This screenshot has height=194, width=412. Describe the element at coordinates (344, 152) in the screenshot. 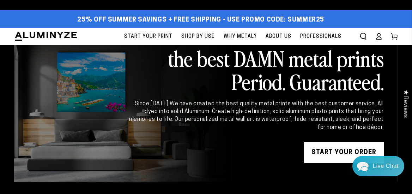

I see `a: START YOUR Order` at that location.